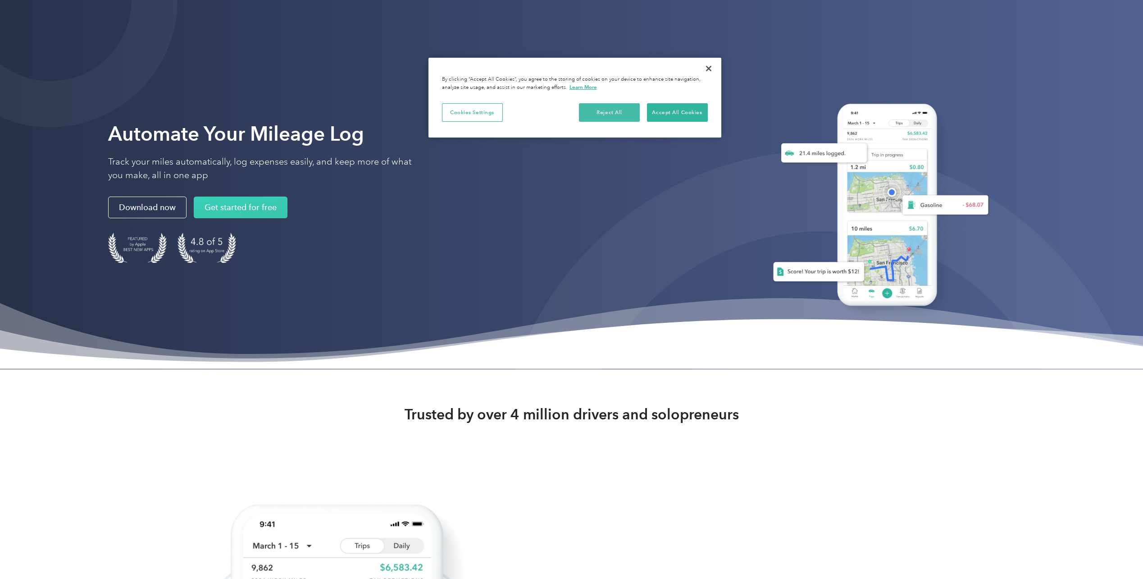 Image resolution: width=1143 pixels, height=579 pixels. I want to click on a: More information about your privacy, opens in a new tab, so click(583, 87).